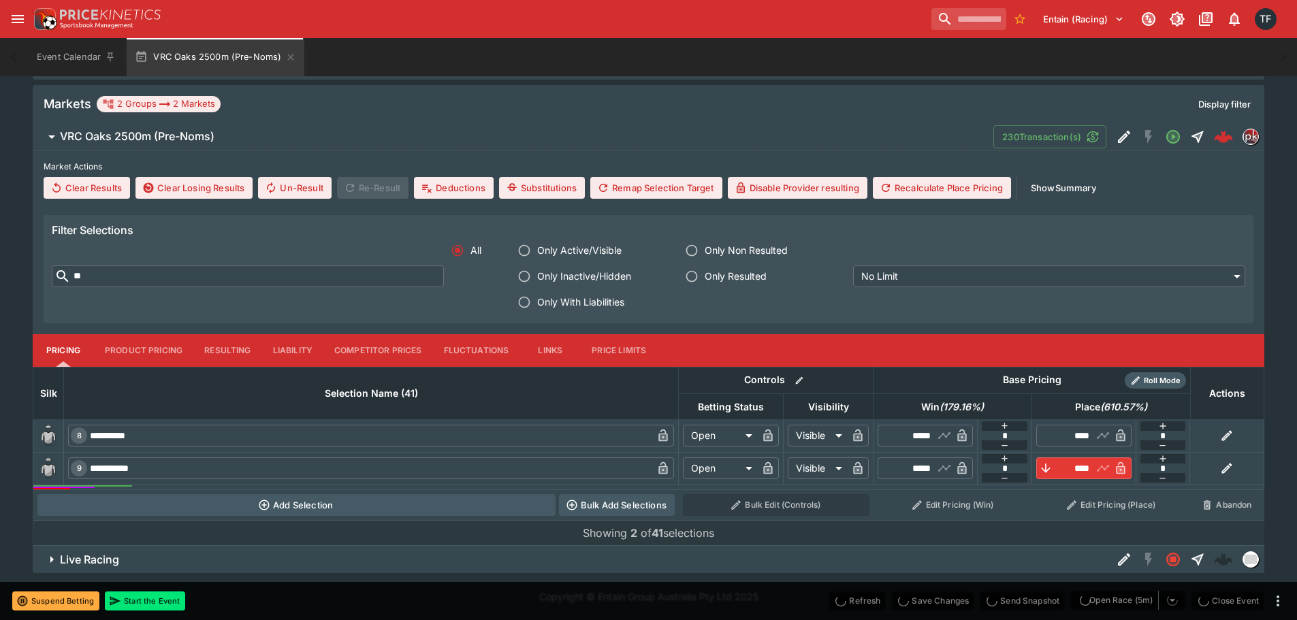  What do you see at coordinates (1050, 137) in the screenshot?
I see `button: 230Transaction(s)` at bounding box center [1050, 137].